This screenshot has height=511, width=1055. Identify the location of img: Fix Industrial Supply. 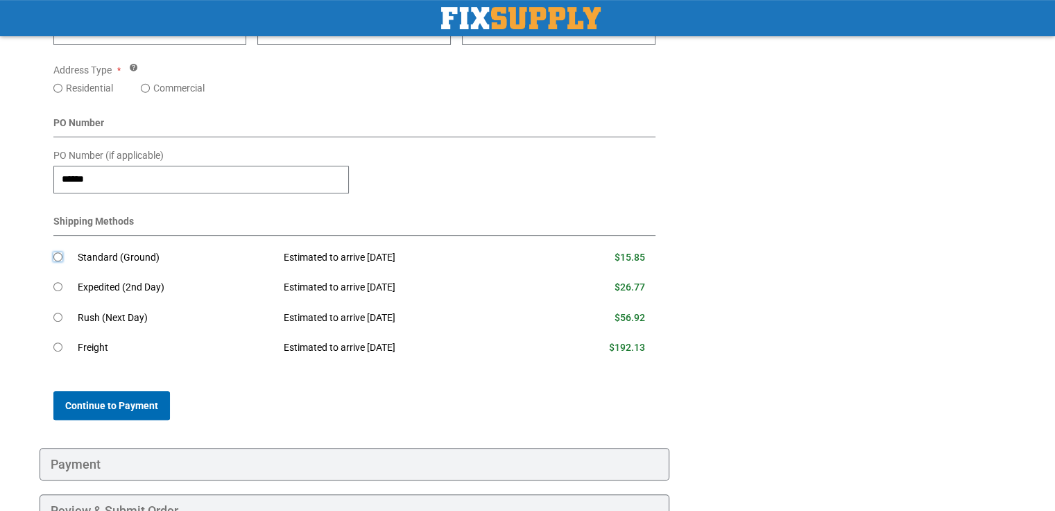
(521, 18).